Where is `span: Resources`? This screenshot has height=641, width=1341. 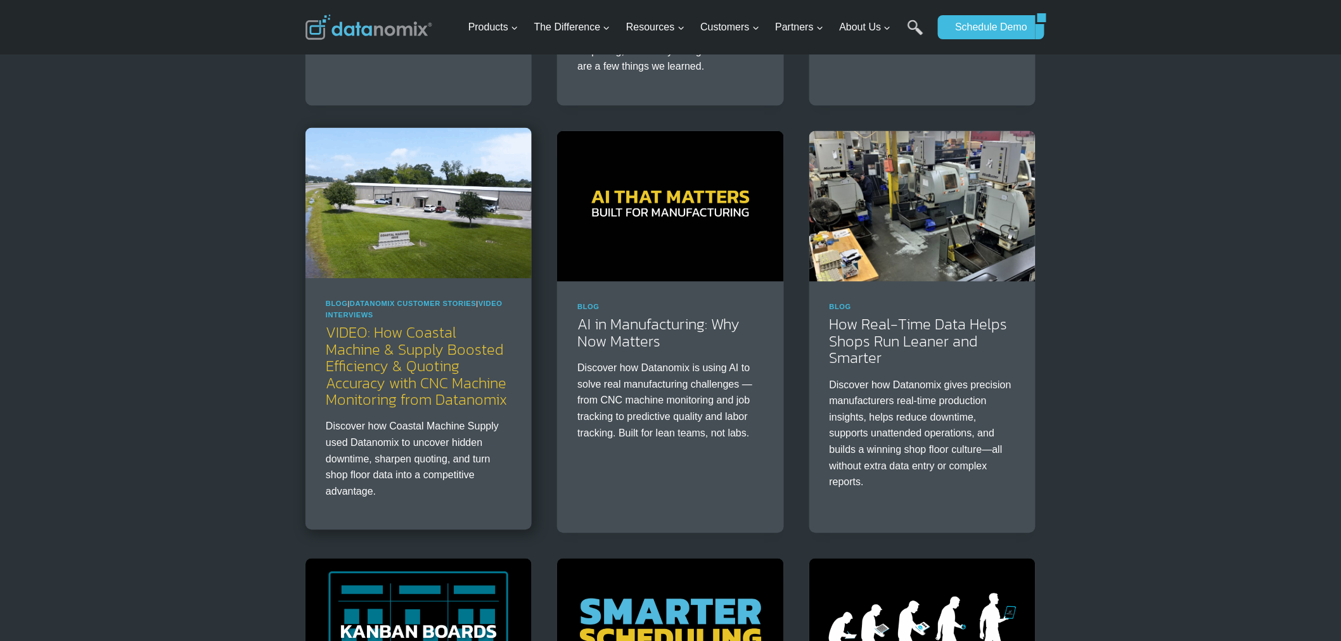 span: Resources is located at coordinates (655, 27).